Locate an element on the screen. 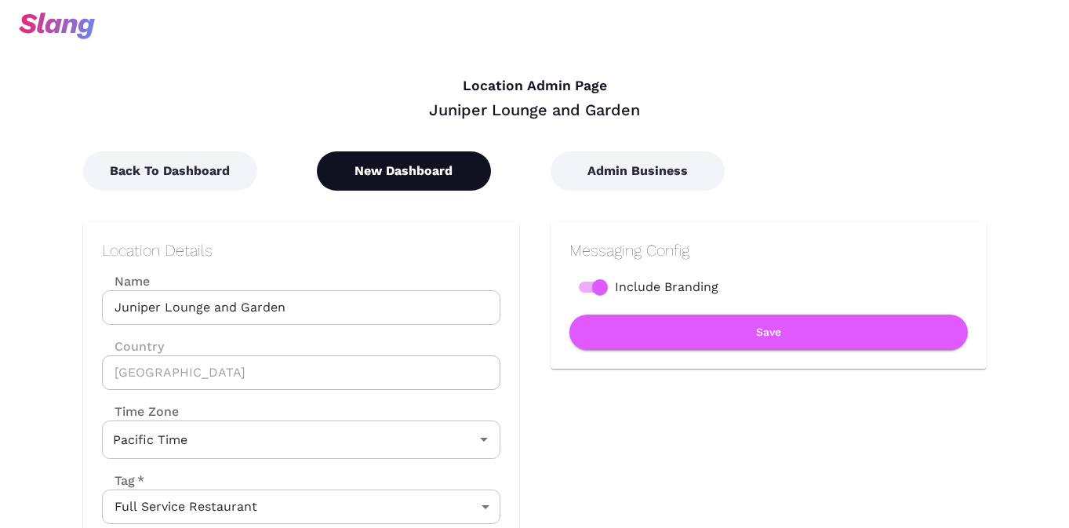 Image resolution: width=1069 pixels, height=528 pixels. h2: Messaging Config is located at coordinates (769, 250).